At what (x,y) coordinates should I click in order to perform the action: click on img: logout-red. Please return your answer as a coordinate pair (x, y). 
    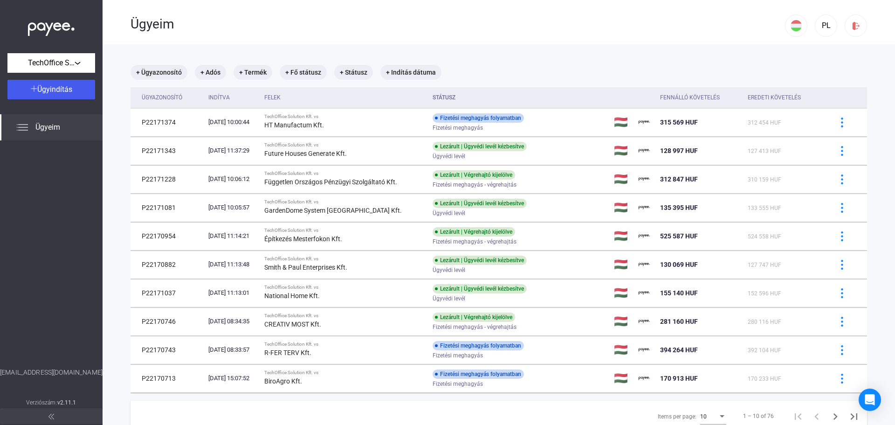
    Looking at the image, I should click on (856, 26).